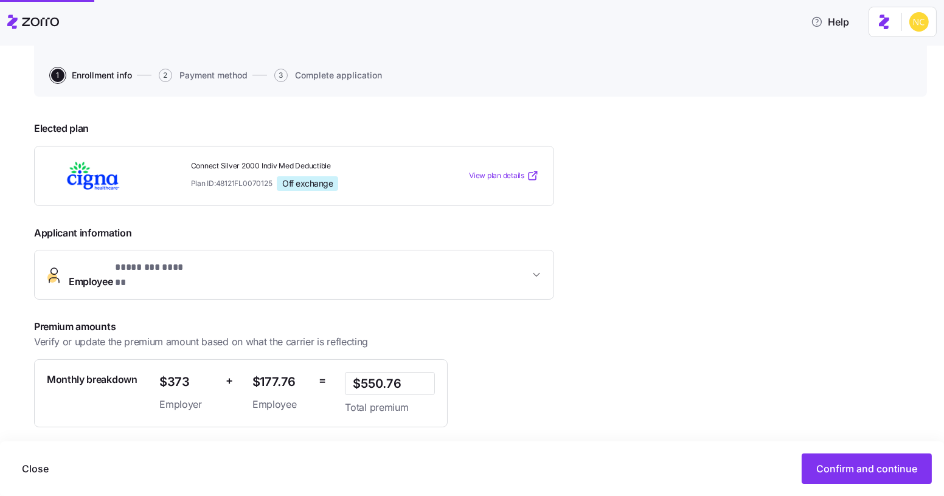 The width and height of the screenshot is (944, 496). I want to click on button: Help, so click(830, 22).